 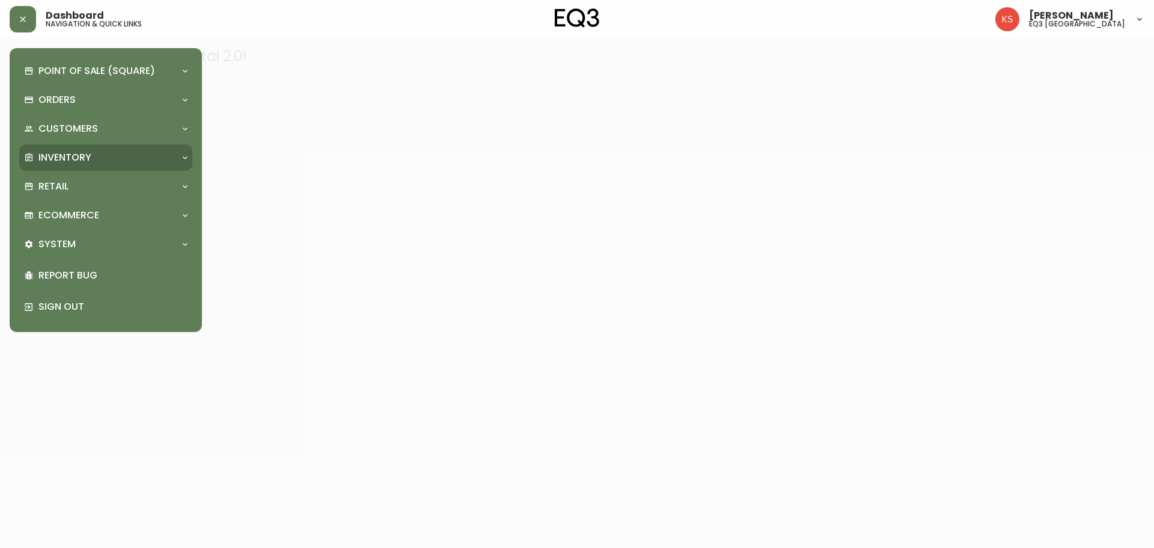 I want to click on div: Inventory, so click(x=106, y=158).